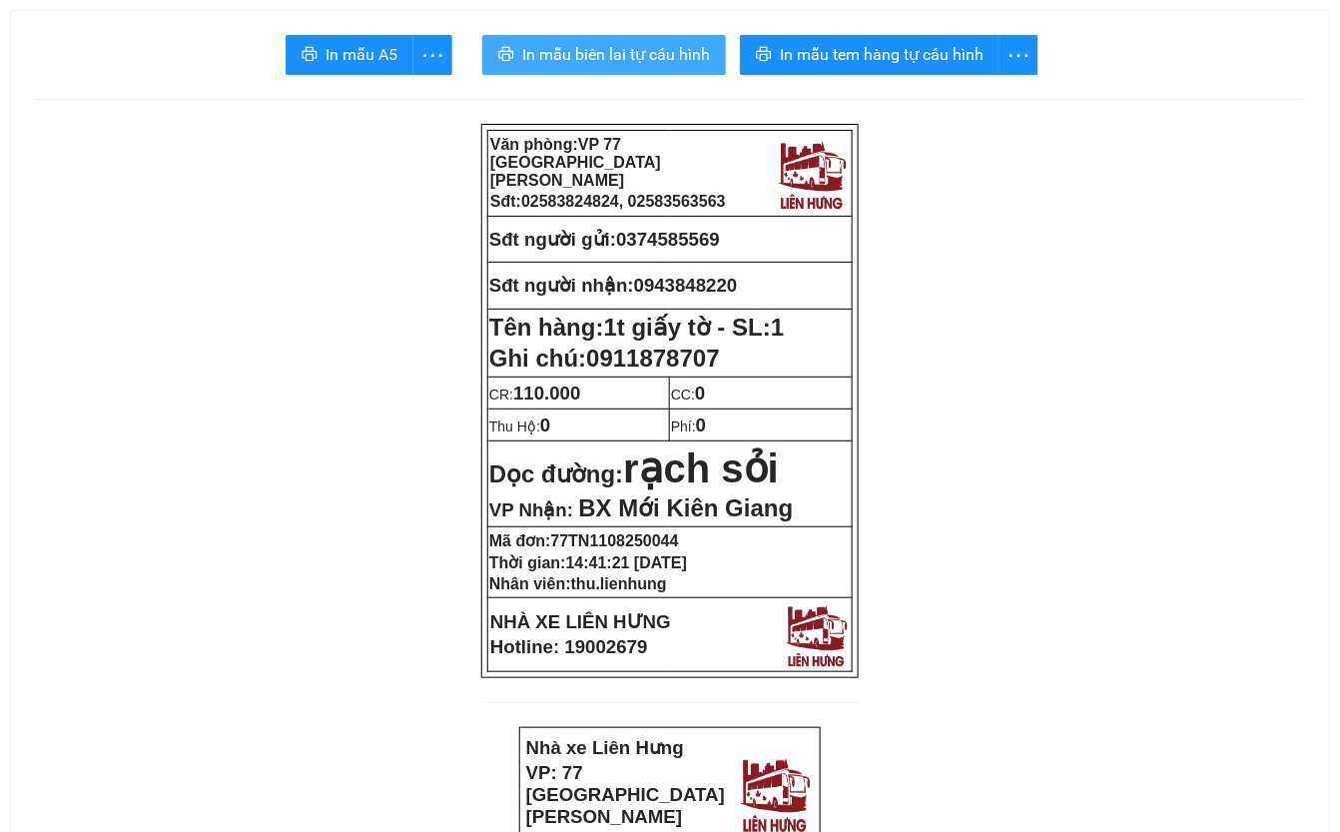  What do you see at coordinates (575, 162) in the screenshot?
I see `strong: Văn phòng:` at bounding box center [575, 162].